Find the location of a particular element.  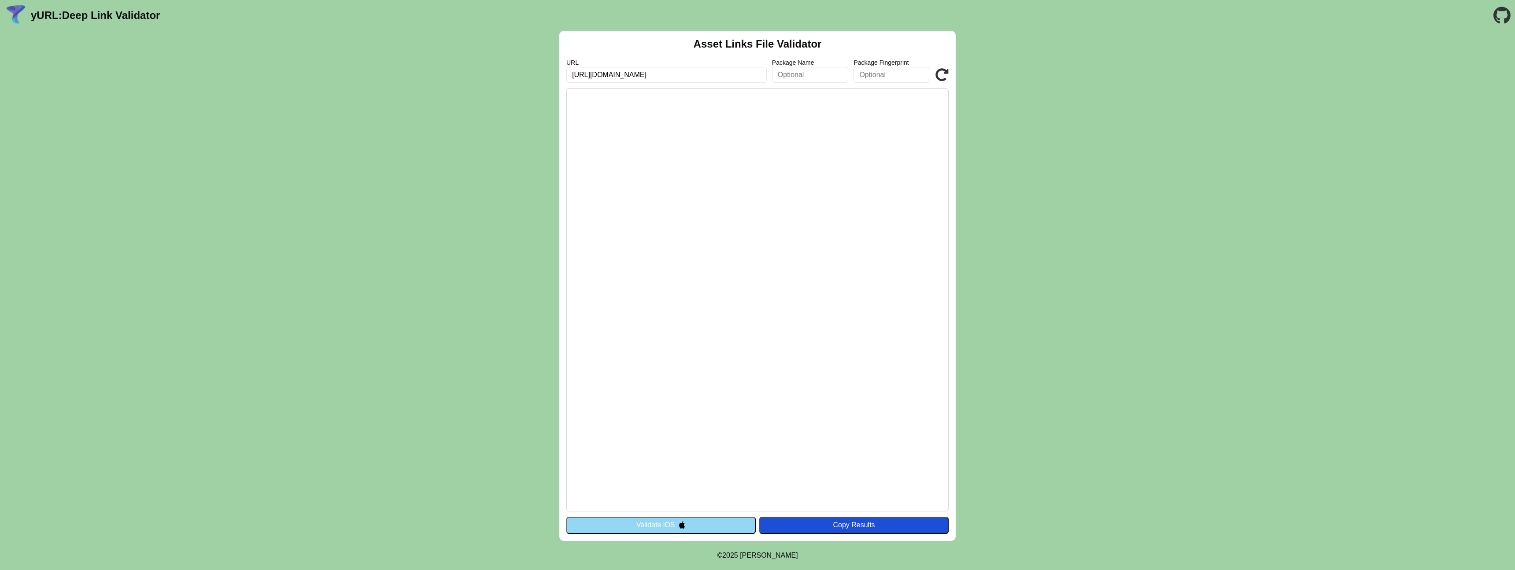

span: 2025 is located at coordinates (730, 555).